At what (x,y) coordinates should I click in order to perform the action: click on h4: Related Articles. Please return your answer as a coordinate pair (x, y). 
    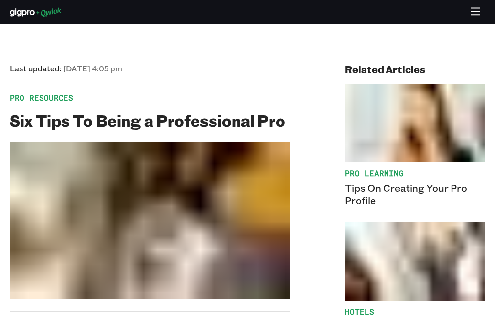
    Looking at the image, I should click on (415, 69).